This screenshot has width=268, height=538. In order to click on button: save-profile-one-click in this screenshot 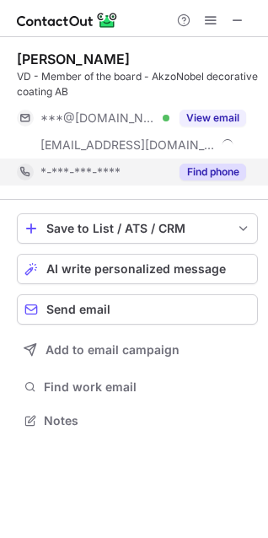, I will do `click(138, 229)`.